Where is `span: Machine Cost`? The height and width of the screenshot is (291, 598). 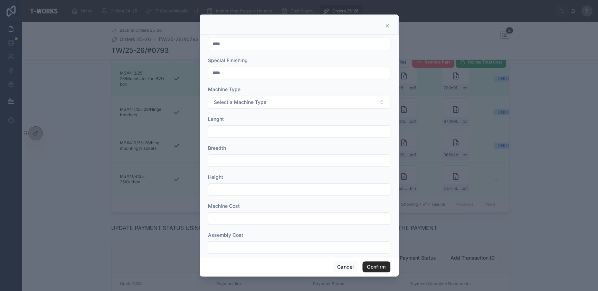 span: Machine Cost is located at coordinates (224, 206).